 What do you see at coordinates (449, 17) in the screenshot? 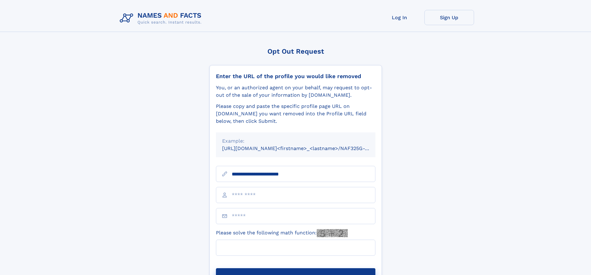
I see `a: Sign Up` at bounding box center [449, 17].